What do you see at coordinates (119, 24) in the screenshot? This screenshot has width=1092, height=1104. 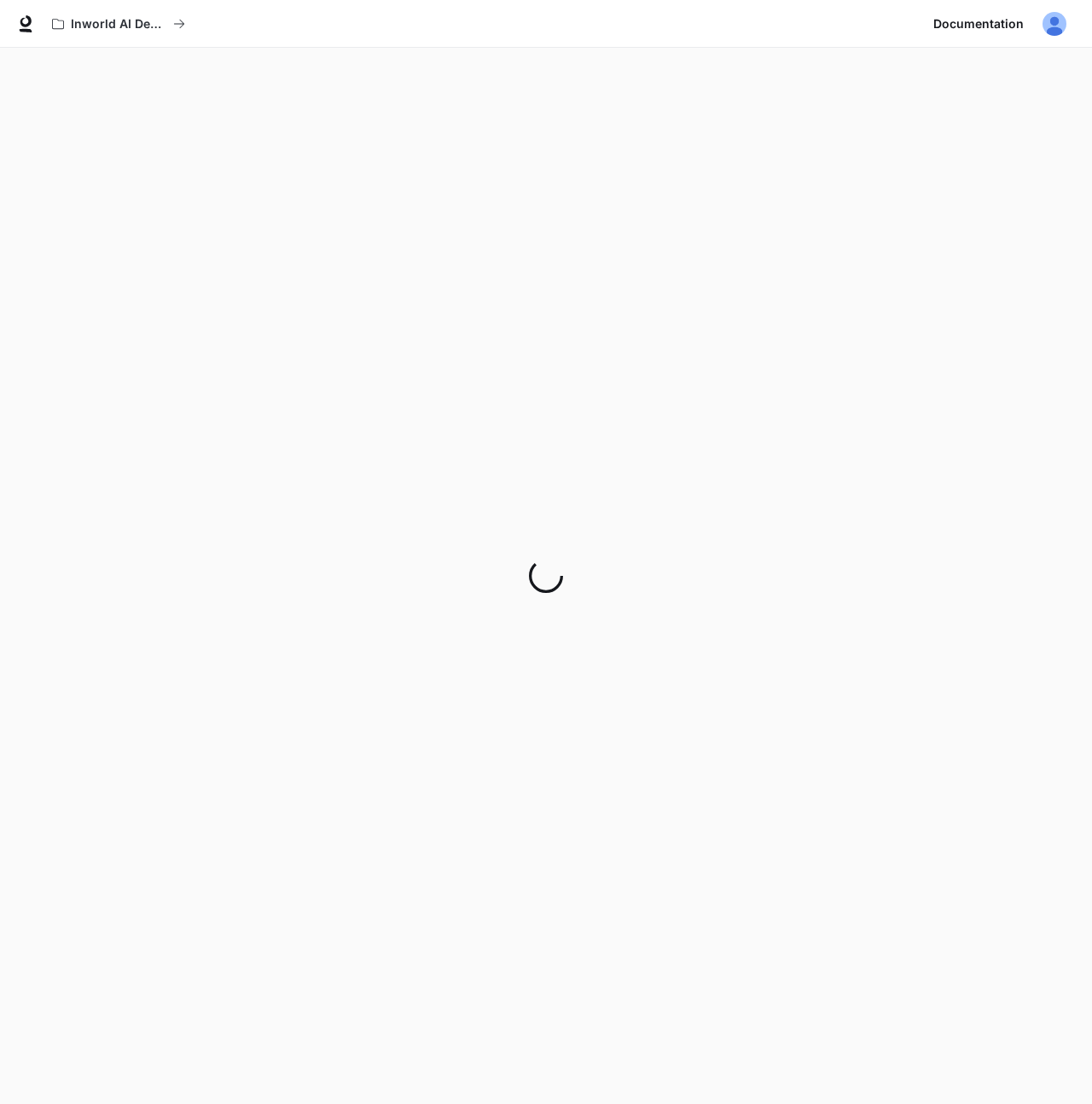 I see `button: All workspaces` at bounding box center [119, 24].